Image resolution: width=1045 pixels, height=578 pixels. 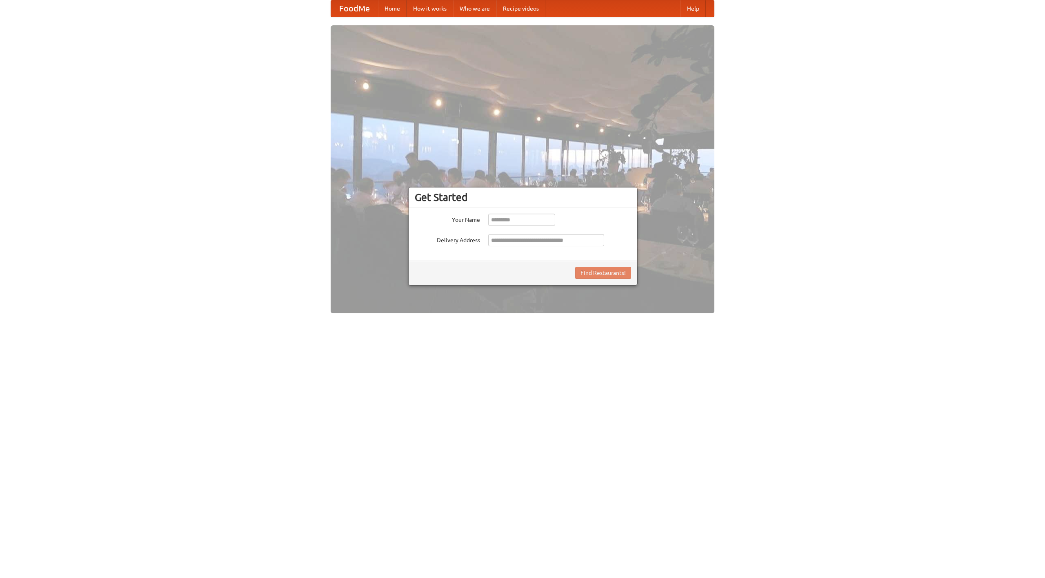 What do you see at coordinates (447, 239) in the screenshot?
I see `label: Delivery Address` at bounding box center [447, 239].